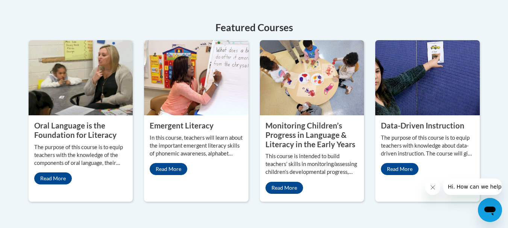 This screenshot has width=508, height=228. What do you see at coordinates (423, 126) in the screenshot?
I see `property: Data-Driven Instruction` at bounding box center [423, 126].